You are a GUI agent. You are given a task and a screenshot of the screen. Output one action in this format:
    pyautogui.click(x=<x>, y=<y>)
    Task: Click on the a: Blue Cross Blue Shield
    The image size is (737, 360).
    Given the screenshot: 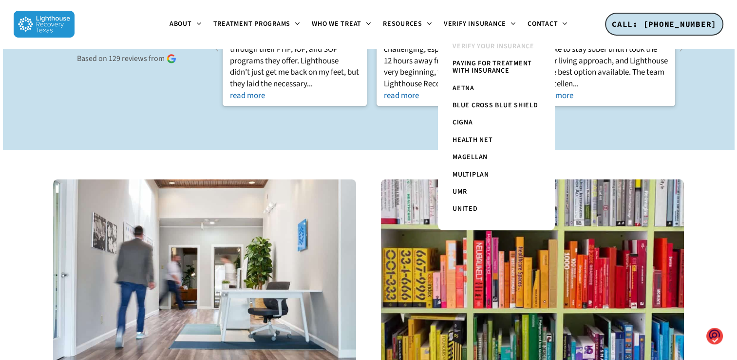 What is the action you would take?
    pyautogui.click(x=497, y=105)
    